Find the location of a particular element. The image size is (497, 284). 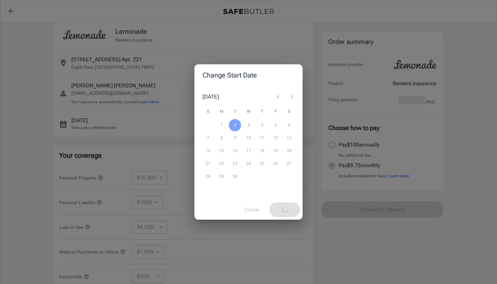

span: Thursday is located at coordinates (262, 112).